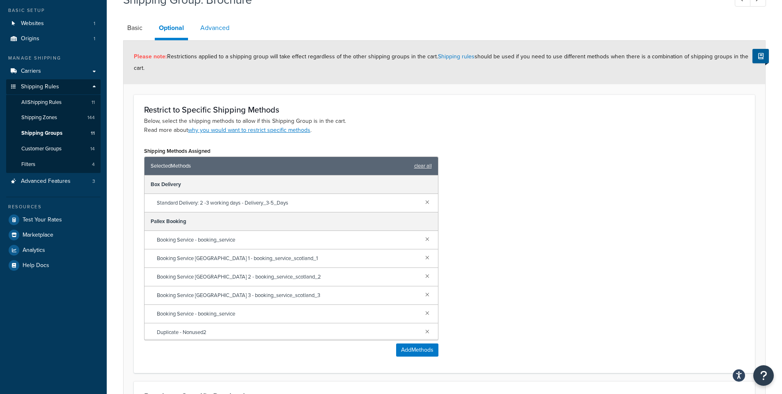 This screenshot has width=782, height=394. I want to click on li: Test Your Rates, so click(53, 220).